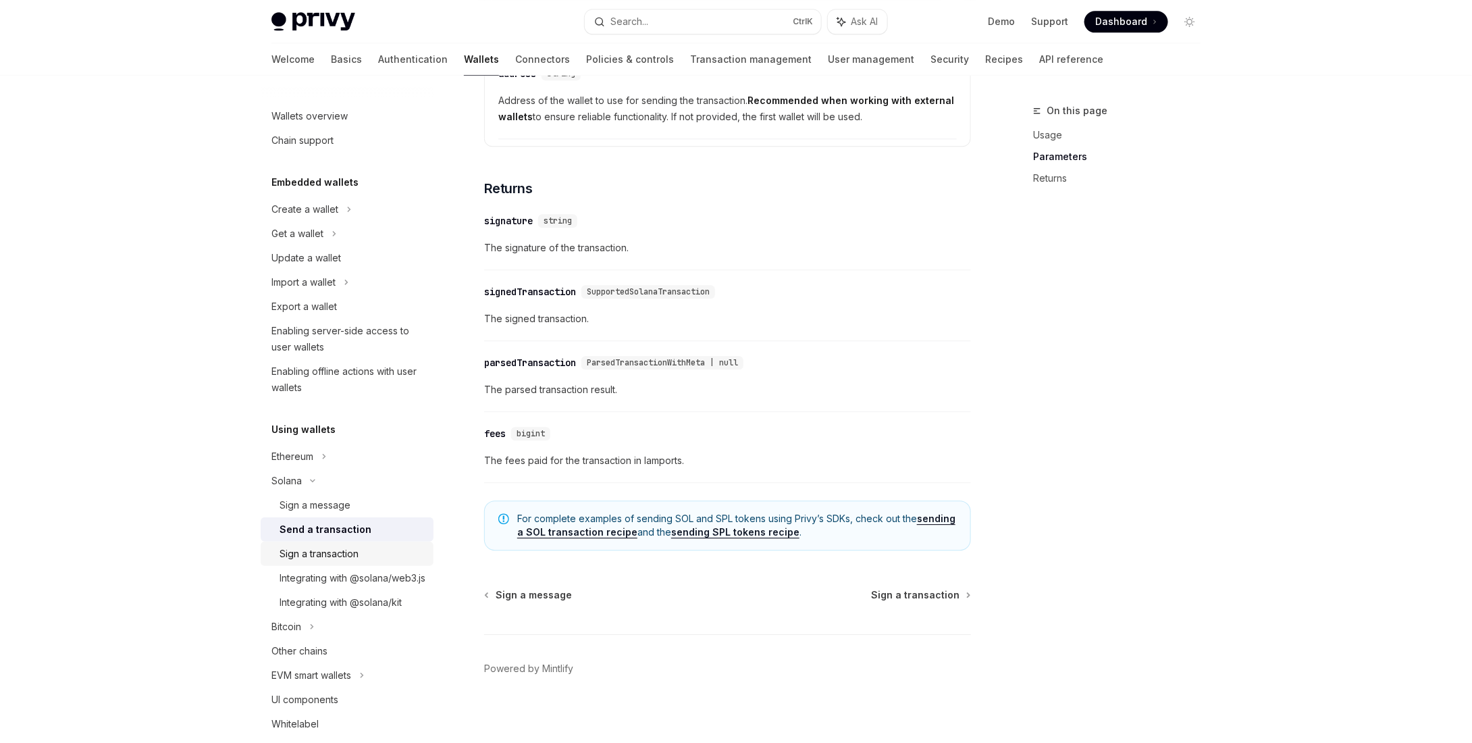  I want to click on h5: Embedded wallets, so click(315, 182).